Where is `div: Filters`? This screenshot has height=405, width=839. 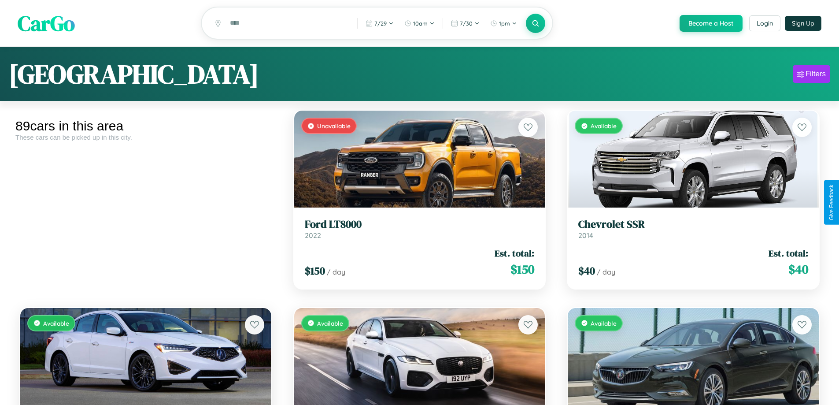
div: Filters is located at coordinates (816, 74).